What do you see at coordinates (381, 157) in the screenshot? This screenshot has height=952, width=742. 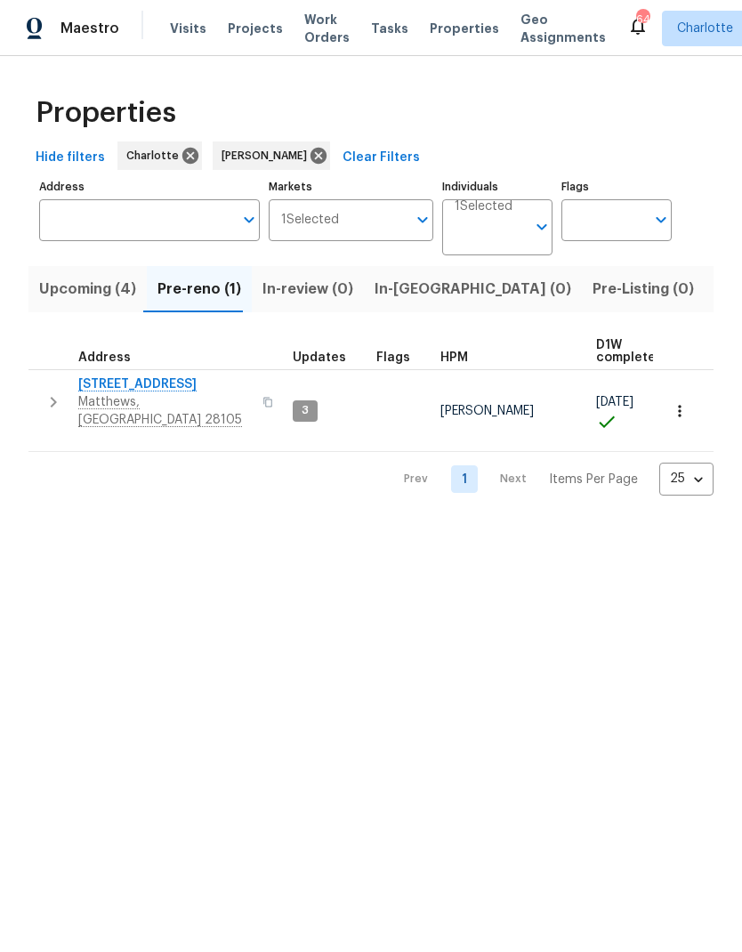 I see `button: Clear Filters` at bounding box center [381, 157].